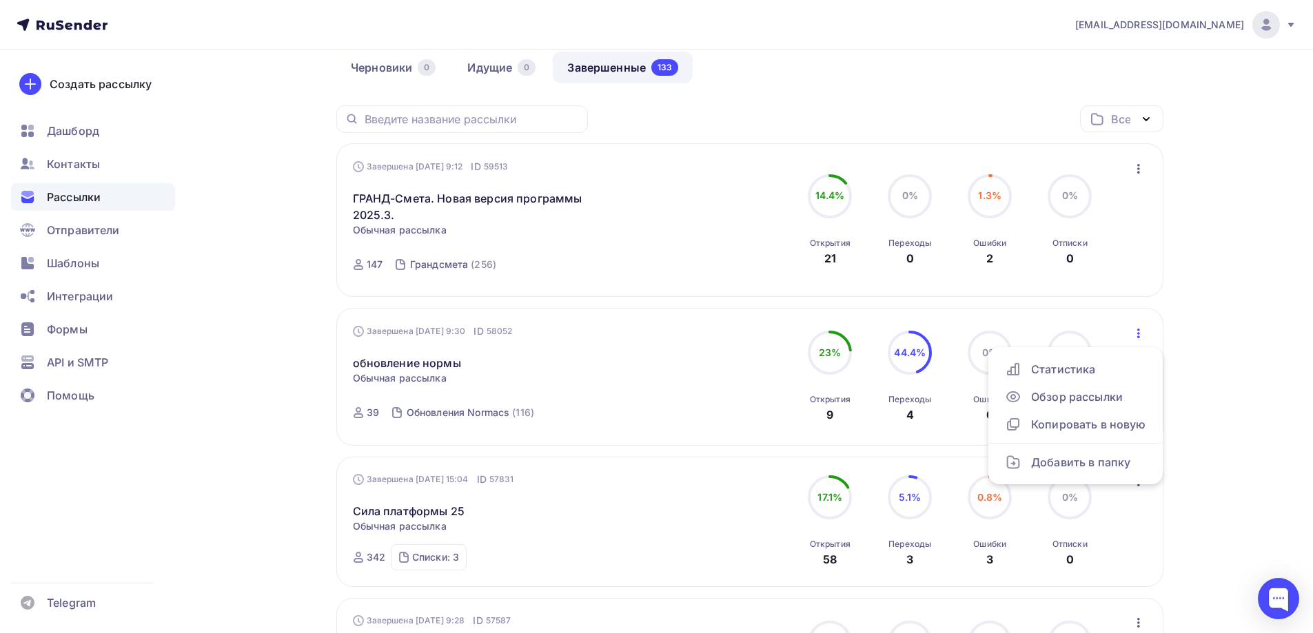 This screenshot has width=1313, height=633. I want to click on div: Грандсмета, so click(439, 265).